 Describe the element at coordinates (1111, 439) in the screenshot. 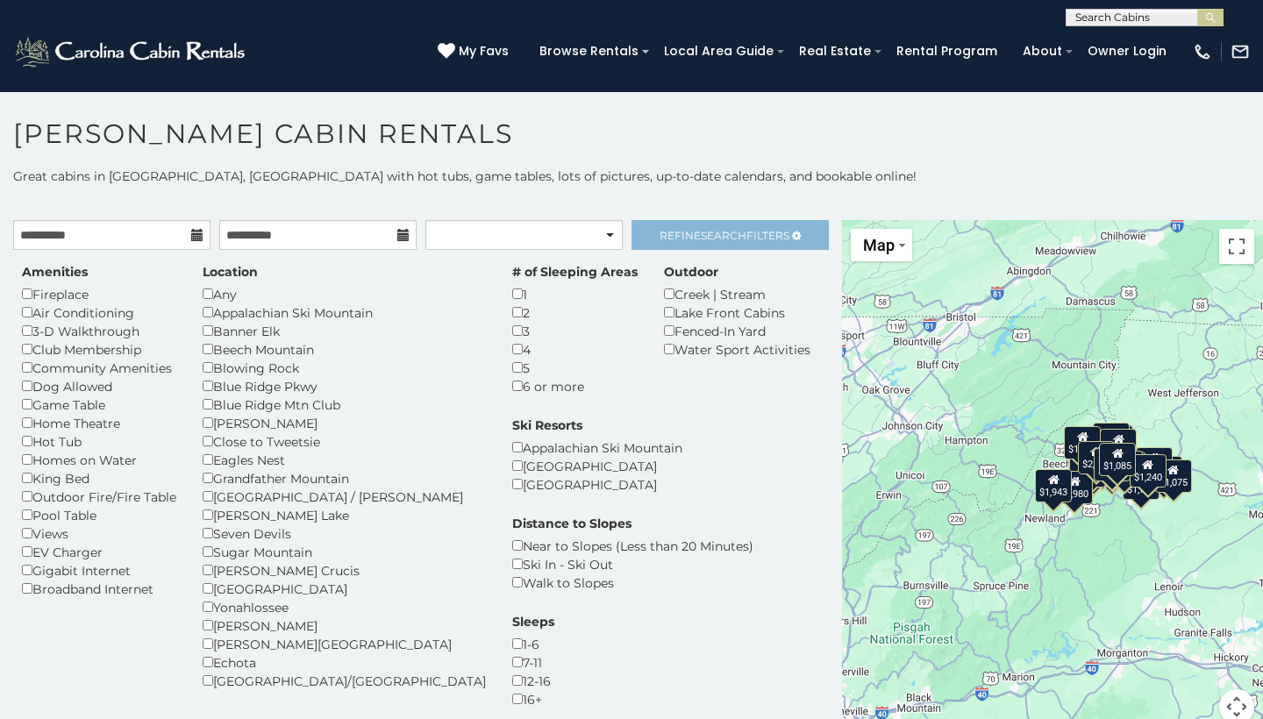

I see `div: $1,608` at that location.